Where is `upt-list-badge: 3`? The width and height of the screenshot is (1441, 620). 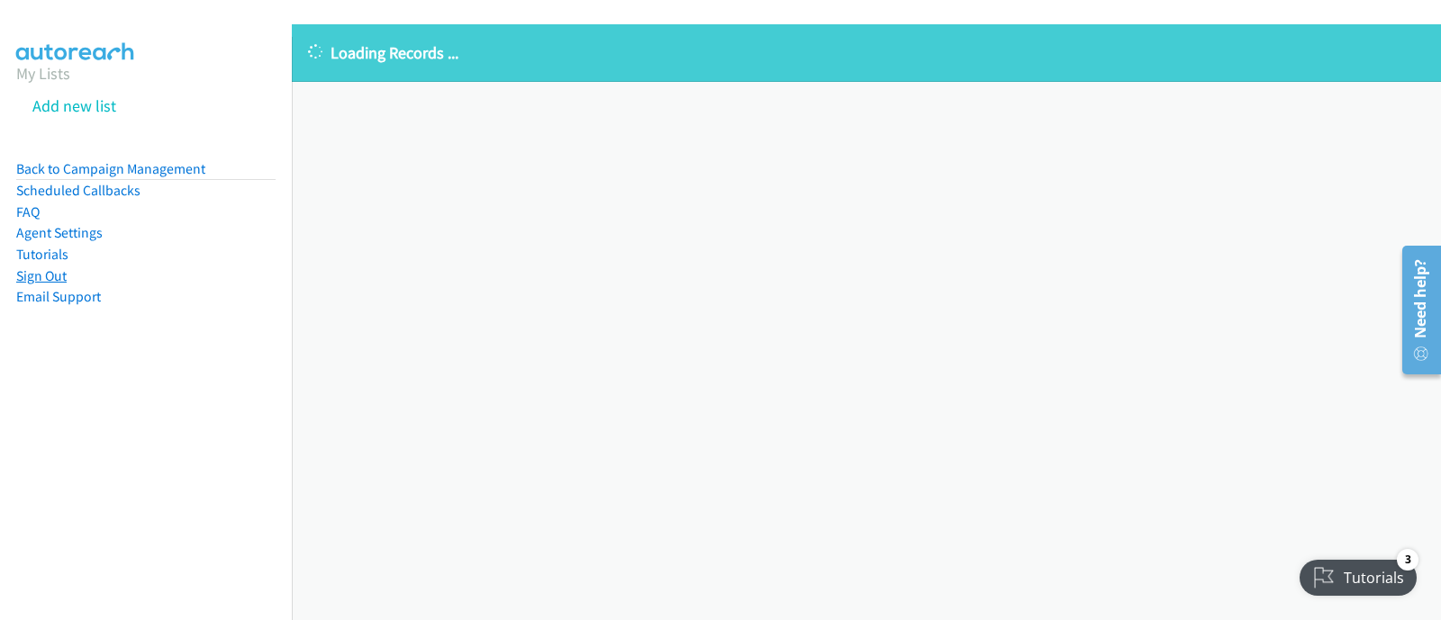
upt-list-badge: 3 is located at coordinates (119, 18).